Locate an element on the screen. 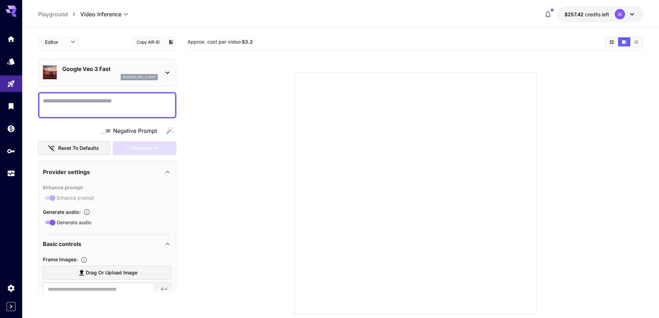  div: $257.41586 is located at coordinates (587, 14).